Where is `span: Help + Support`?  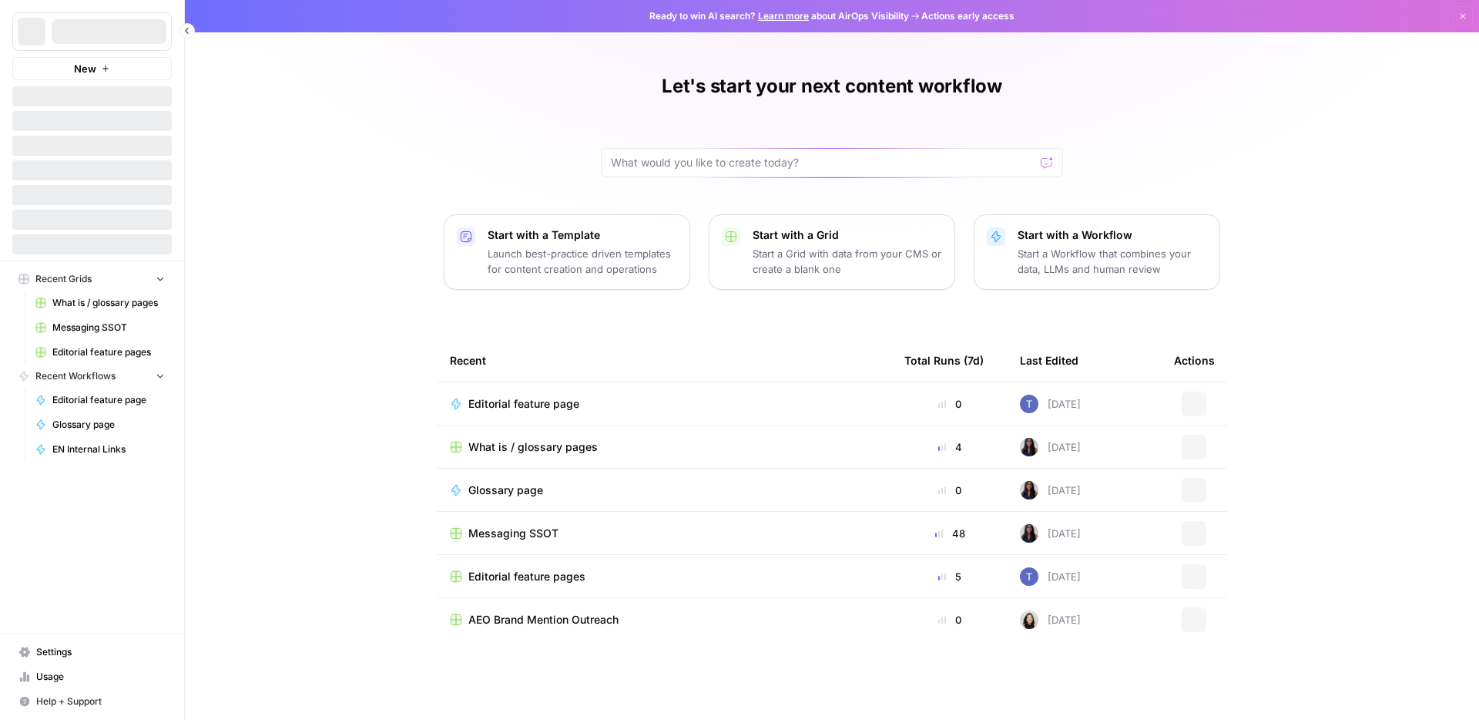 span: Help + Support is located at coordinates (100, 701).